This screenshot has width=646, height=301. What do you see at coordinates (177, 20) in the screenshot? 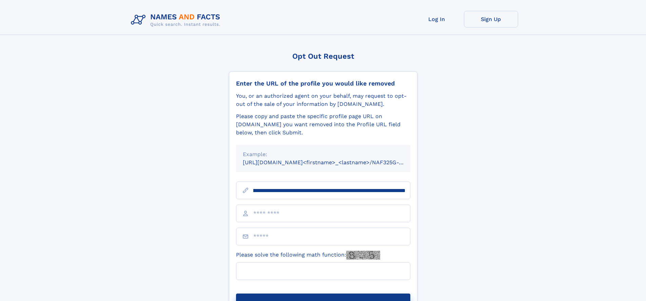
I see `img: Logo Names and Facts` at bounding box center [177, 20].